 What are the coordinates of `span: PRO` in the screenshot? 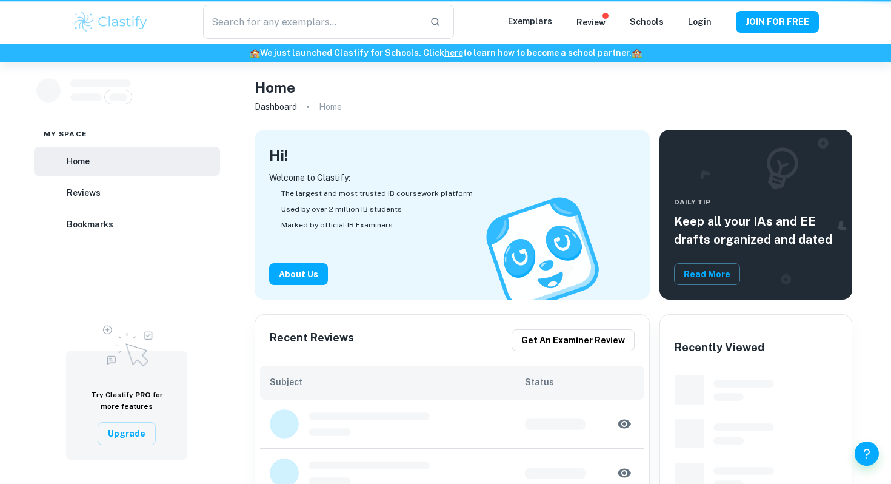 It's located at (143, 395).